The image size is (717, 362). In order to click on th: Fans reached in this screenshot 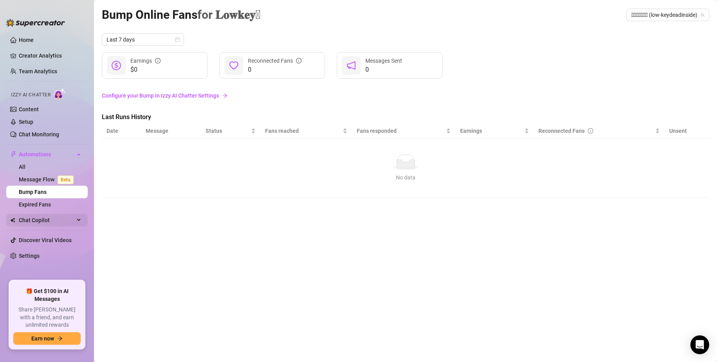, I will do `click(306, 131)`.